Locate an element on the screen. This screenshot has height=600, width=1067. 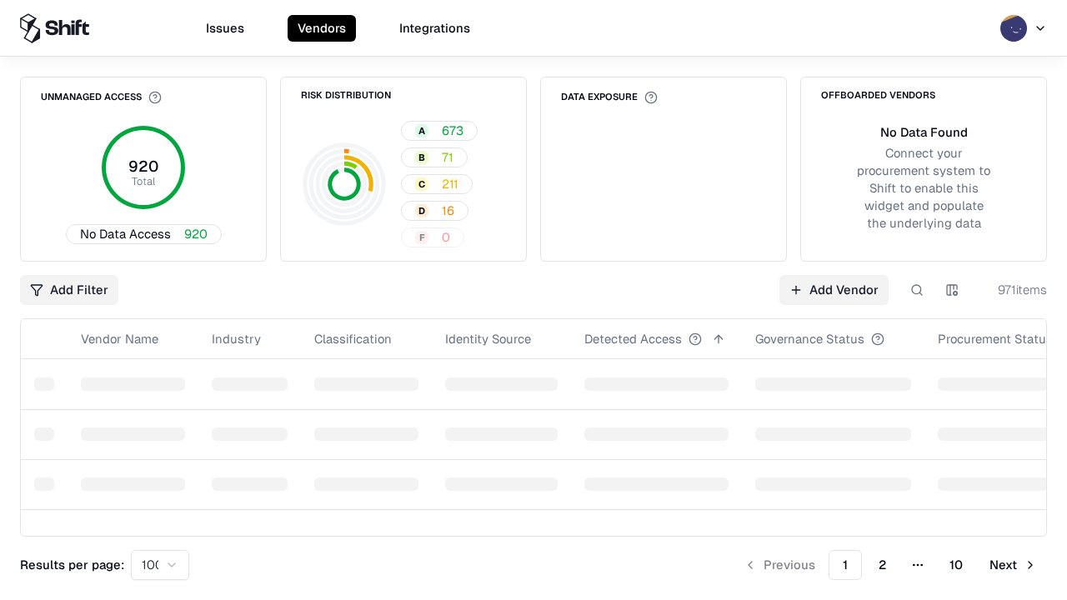
span: 673 is located at coordinates (453, 130).